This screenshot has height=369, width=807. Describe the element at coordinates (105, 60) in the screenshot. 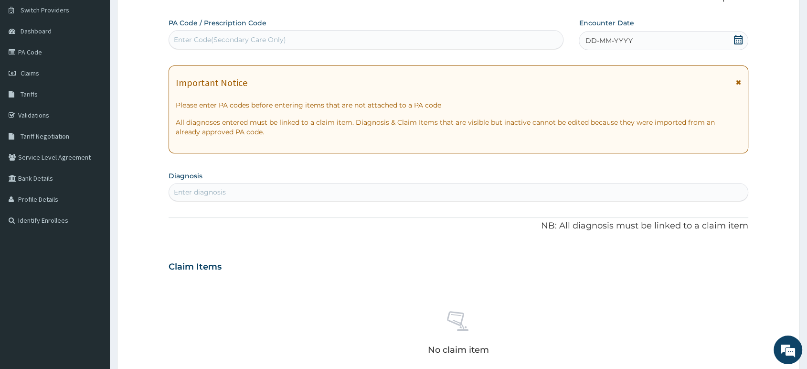

I see `div: Chat with us now` at that location.